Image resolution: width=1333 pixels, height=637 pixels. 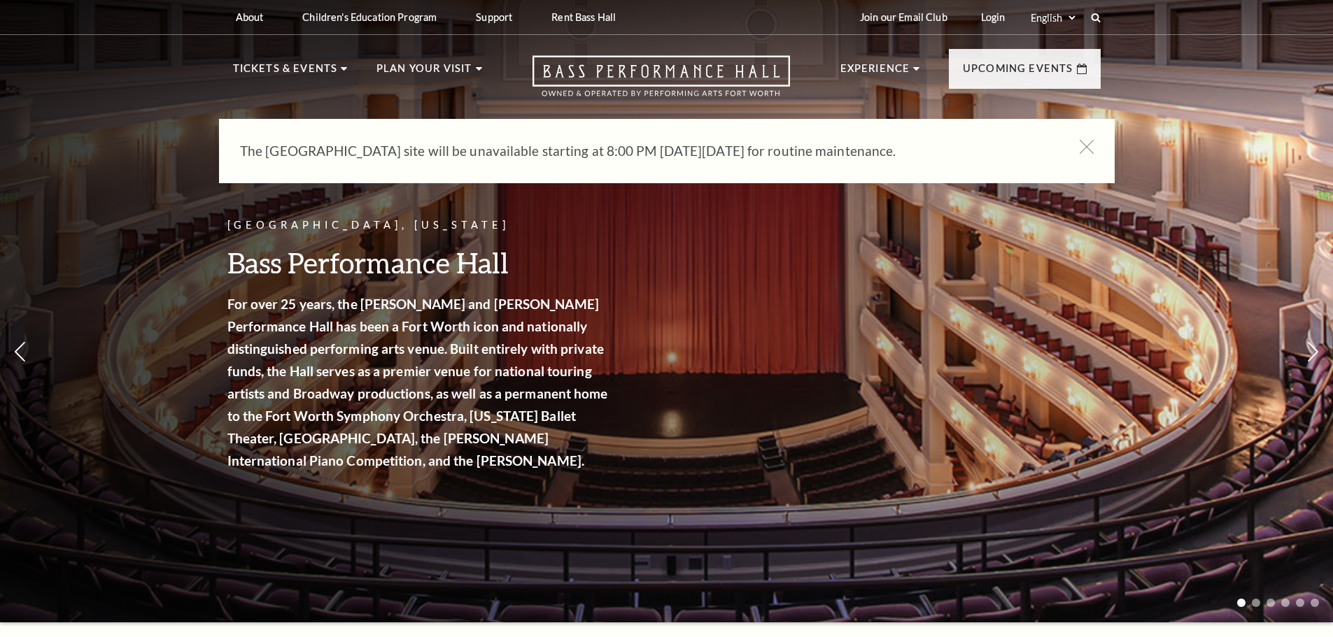 What do you see at coordinates (250, 17) in the screenshot?
I see `p: About` at bounding box center [250, 17].